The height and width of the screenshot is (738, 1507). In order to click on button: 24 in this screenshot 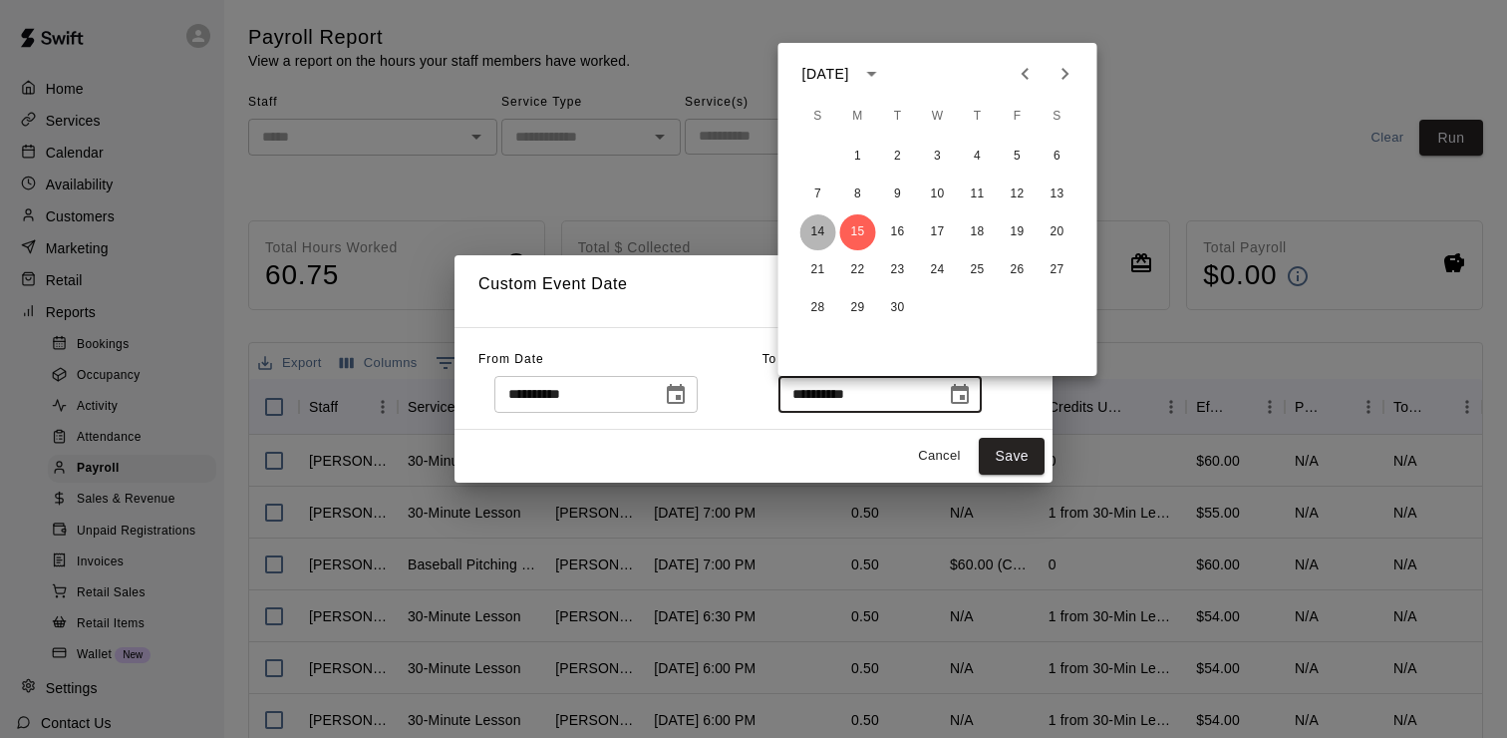, I will do `click(938, 270)`.